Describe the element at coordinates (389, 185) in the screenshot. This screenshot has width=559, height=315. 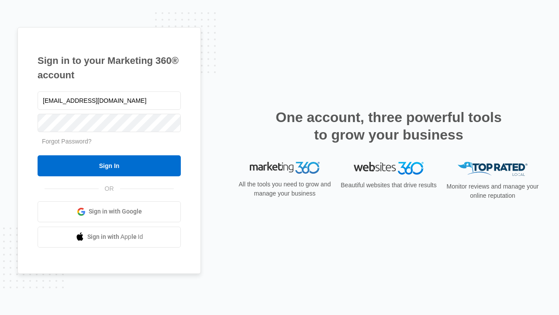
I see `p: Beautiful websites that drive results` at that location.